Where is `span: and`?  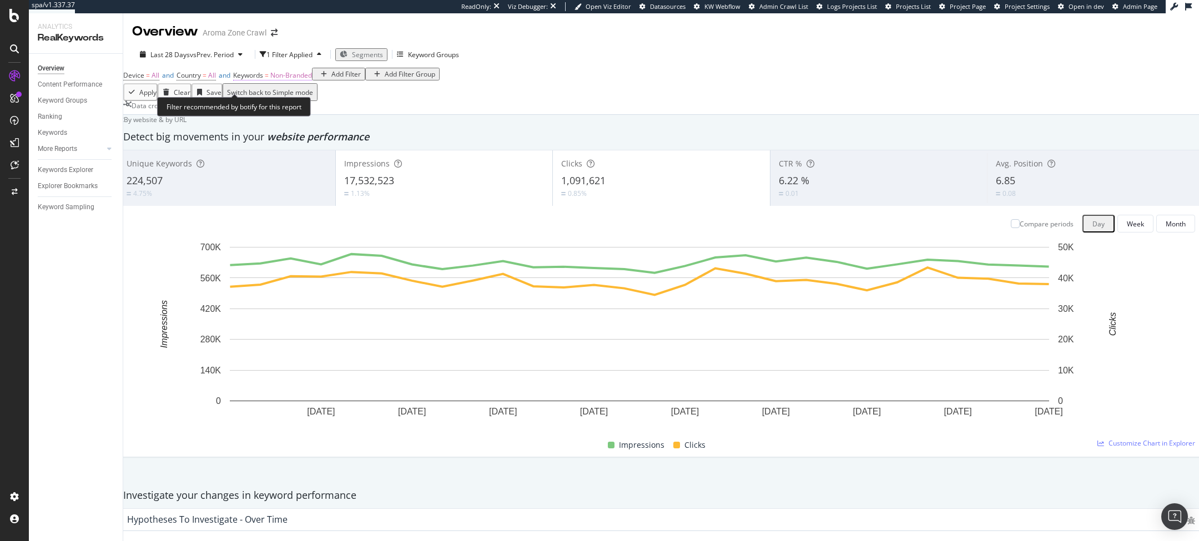 span: and is located at coordinates (224, 75).